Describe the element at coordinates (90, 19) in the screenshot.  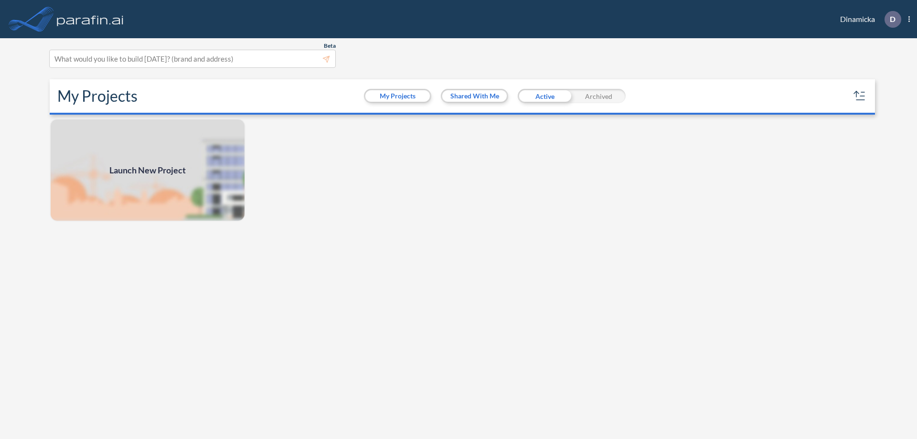
I see `img: logo` at that location.